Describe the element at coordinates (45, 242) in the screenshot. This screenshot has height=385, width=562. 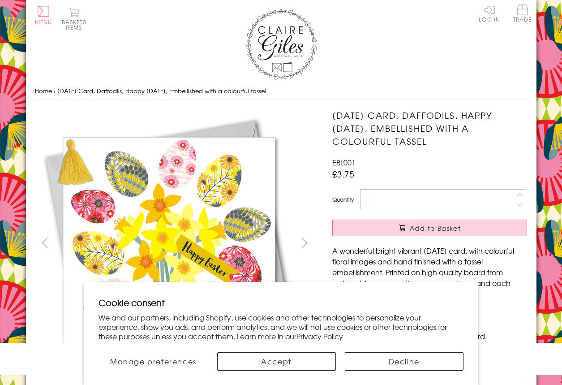
I see `button: prev` at that location.